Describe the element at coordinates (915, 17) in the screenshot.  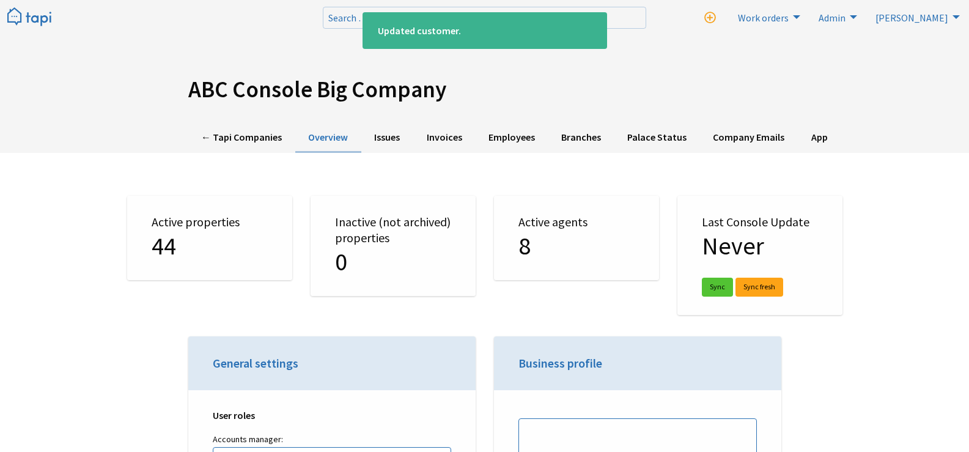
I see `li: Josh` at that location.